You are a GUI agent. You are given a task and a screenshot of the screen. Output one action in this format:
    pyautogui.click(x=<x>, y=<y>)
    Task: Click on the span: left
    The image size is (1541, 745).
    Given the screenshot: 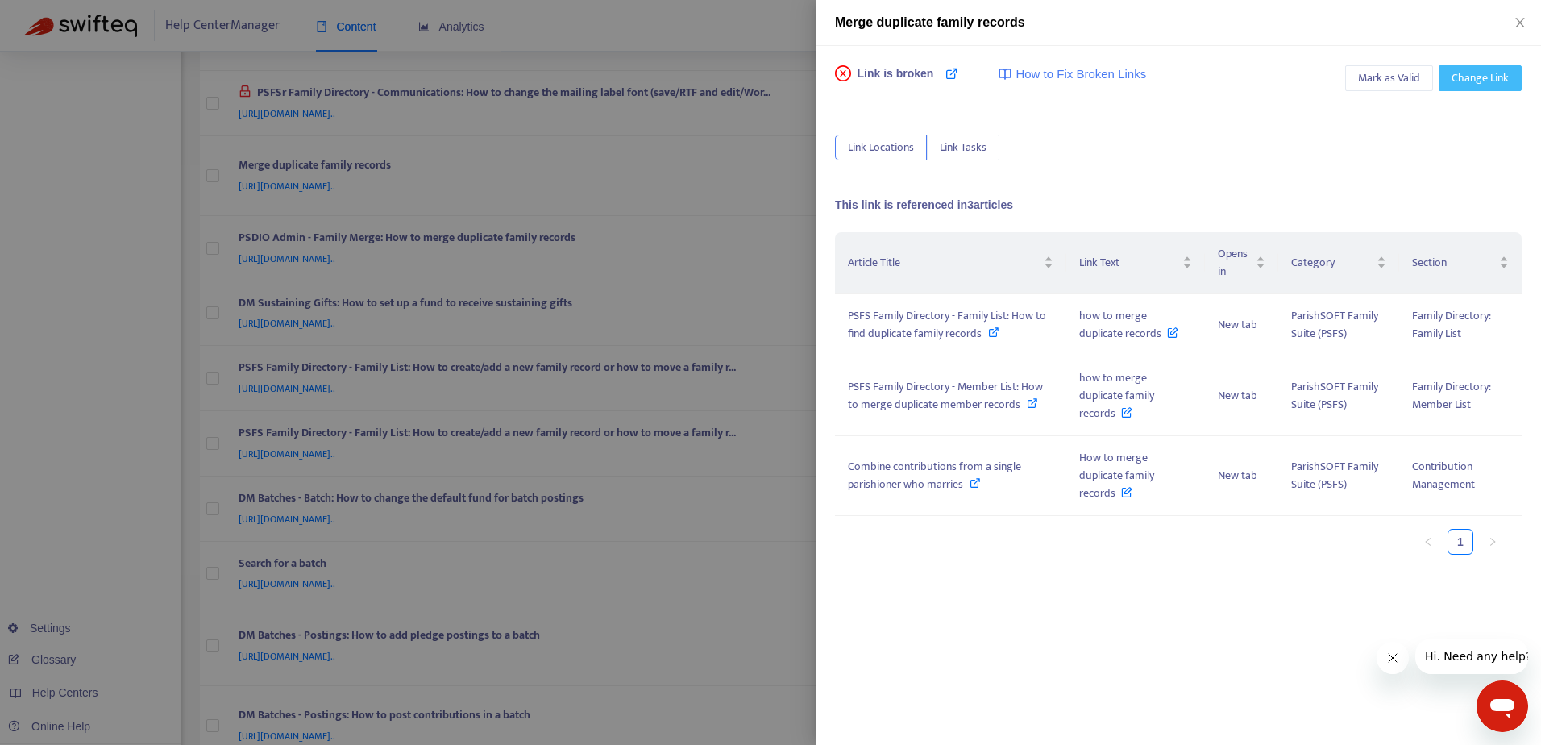 What is the action you would take?
    pyautogui.click(x=1428, y=541)
    